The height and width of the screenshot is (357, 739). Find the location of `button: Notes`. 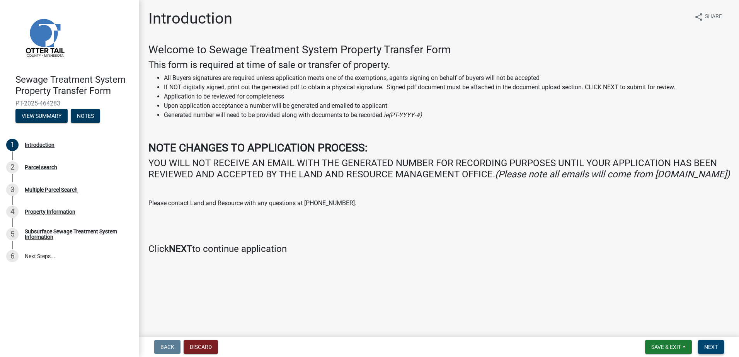

button: Notes is located at coordinates (85, 116).